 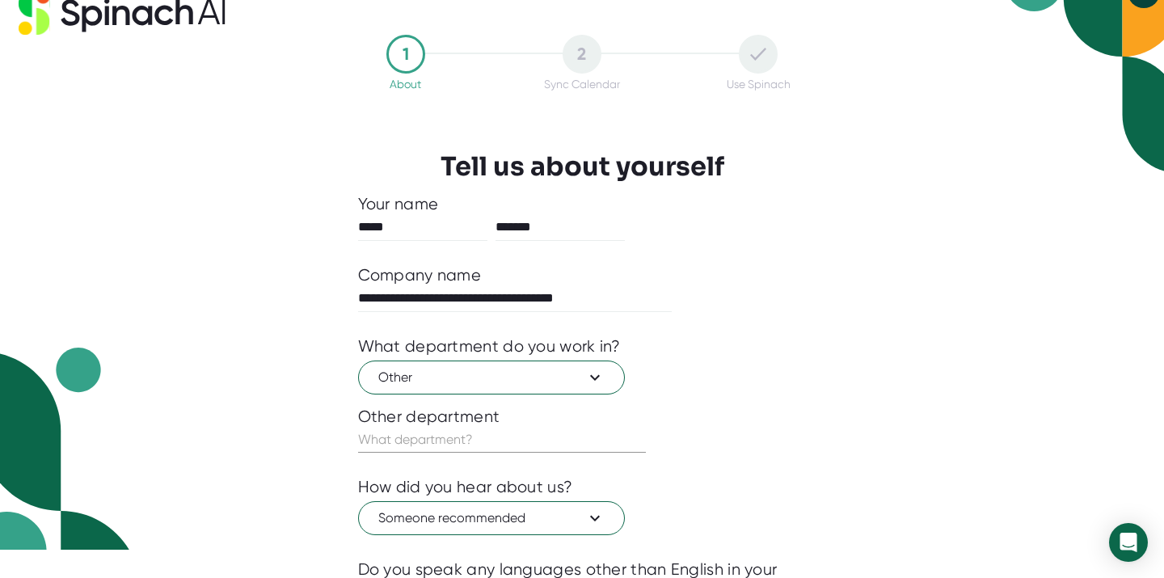 I want to click on div: Open Intercom Messenger, so click(x=1128, y=542).